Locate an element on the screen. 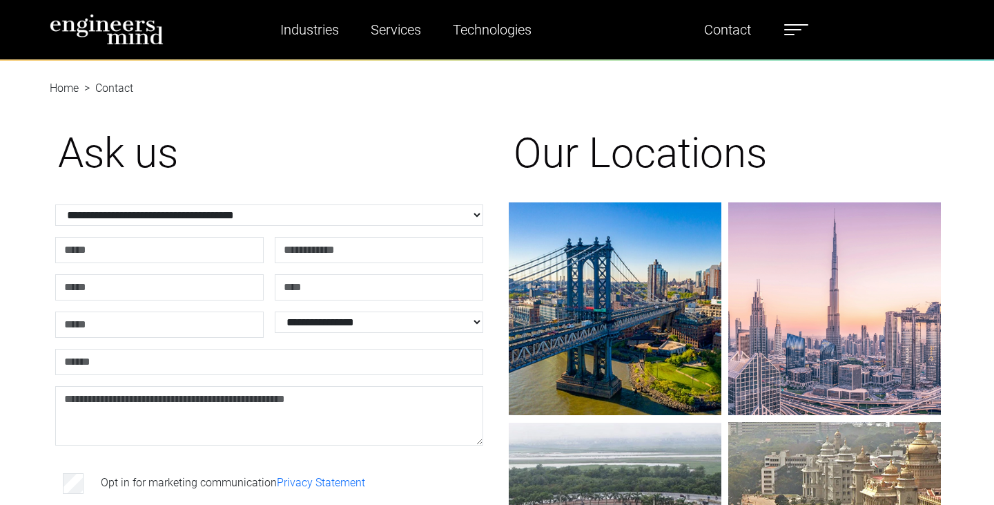 The height and width of the screenshot is (505, 994). h1: Ask us is located at coordinates (269, 153).